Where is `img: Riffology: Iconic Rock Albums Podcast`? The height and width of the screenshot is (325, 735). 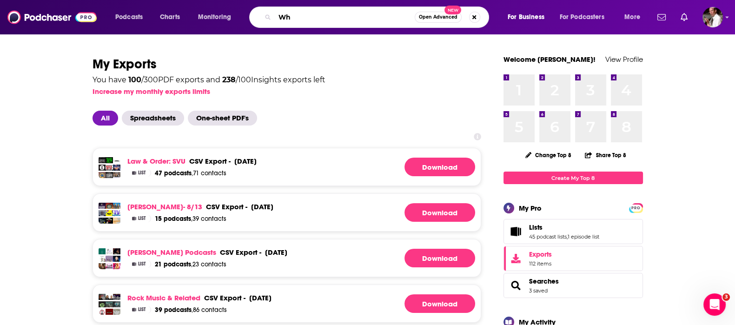 img: Riffology: Iconic Rock Albums Podcast is located at coordinates (117, 305).